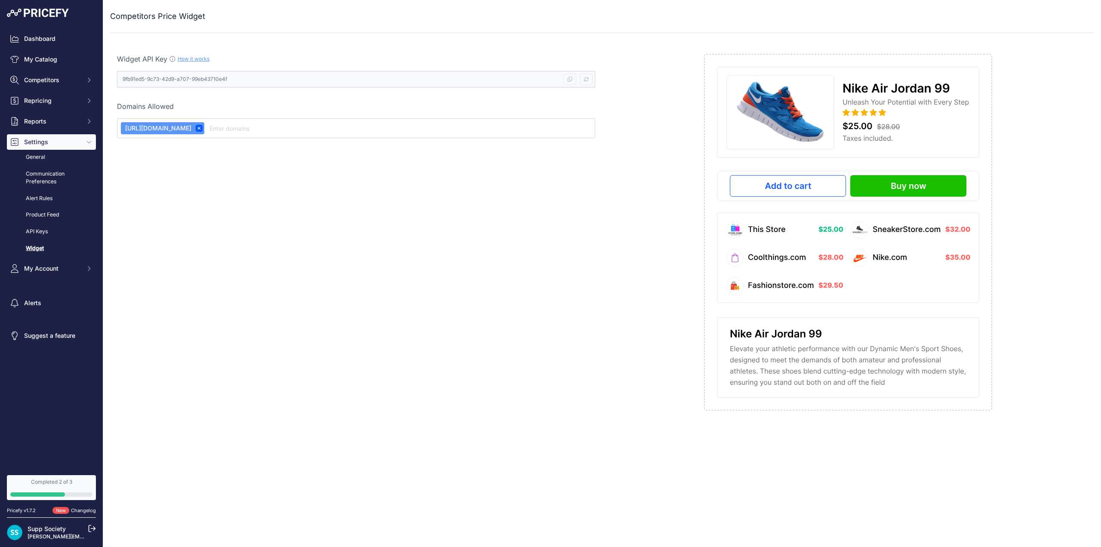 This screenshot has height=547, width=1101. I want to click on span: Competitors, so click(52, 80).